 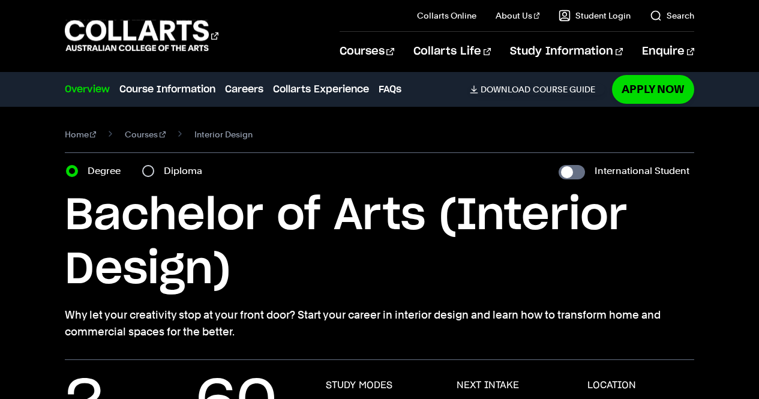 I want to click on label: Diploma, so click(x=187, y=171).